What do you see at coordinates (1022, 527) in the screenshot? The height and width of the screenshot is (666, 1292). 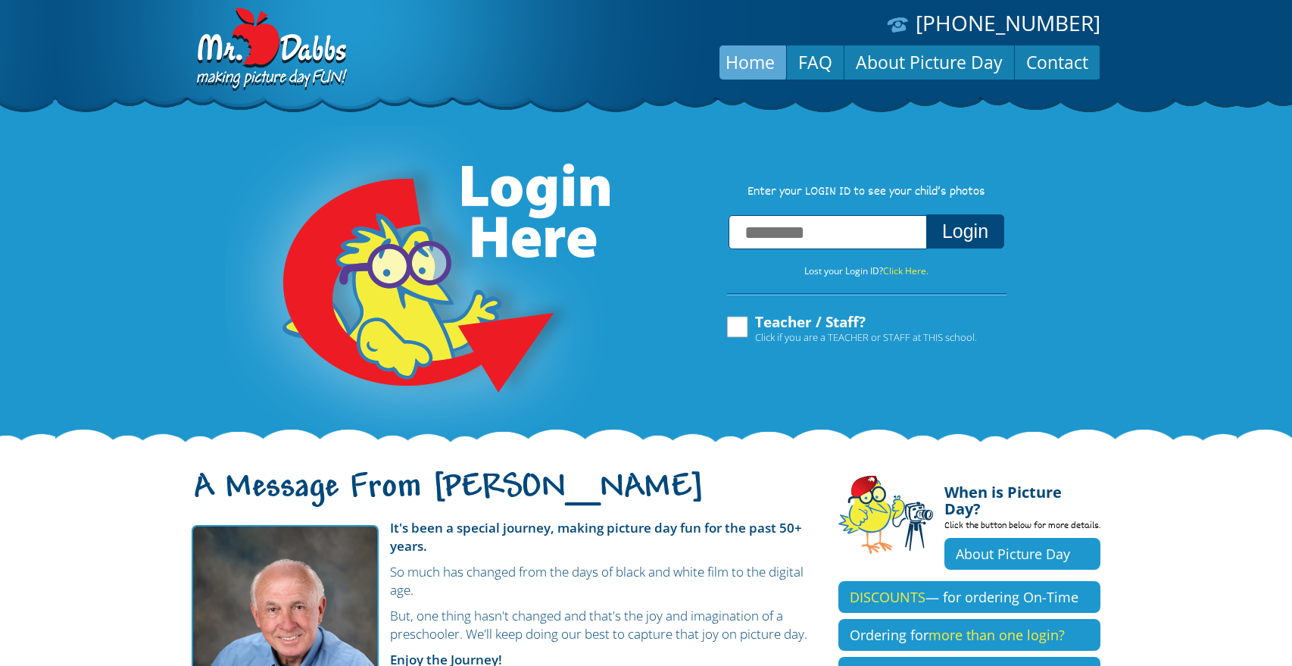 I see `p: Click the button below for more details.` at bounding box center [1022, 527].